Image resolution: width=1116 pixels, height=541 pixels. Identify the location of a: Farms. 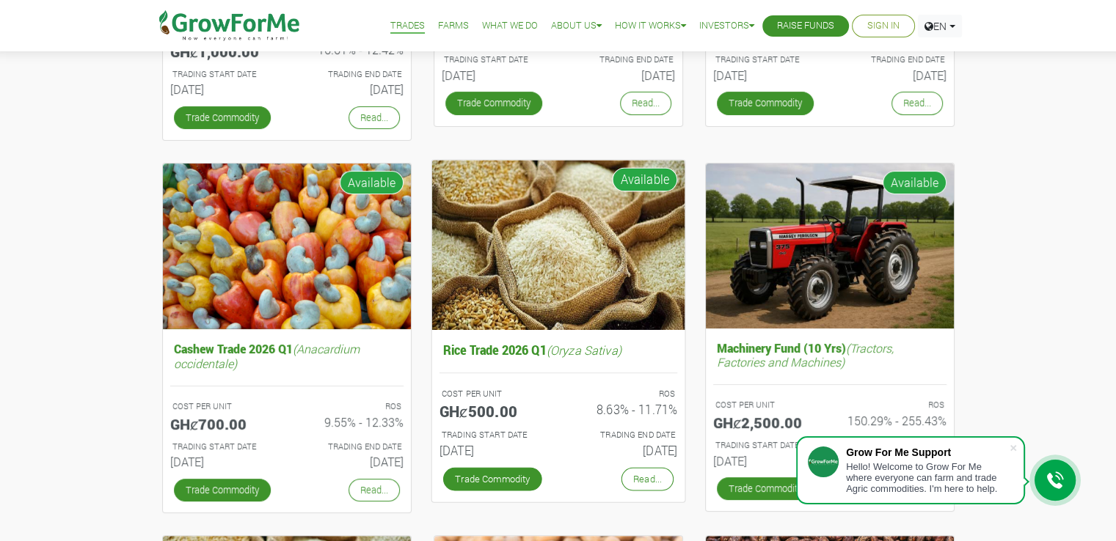
(453, 26).